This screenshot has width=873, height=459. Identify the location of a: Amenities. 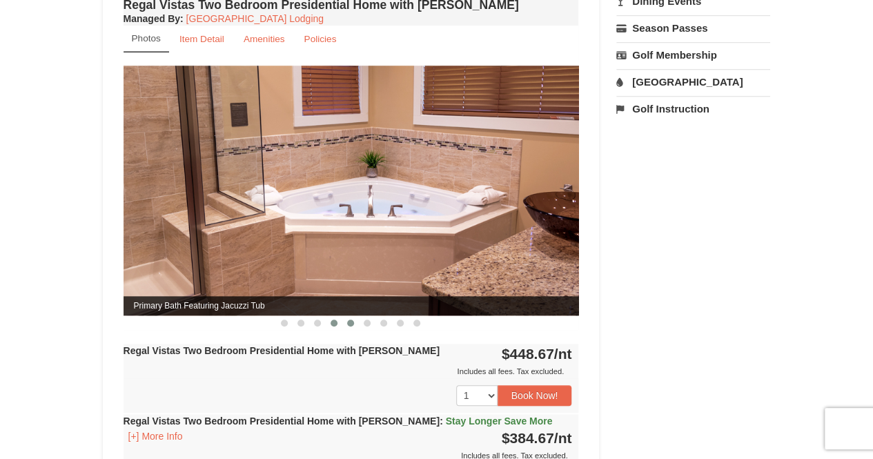
(264, 39).